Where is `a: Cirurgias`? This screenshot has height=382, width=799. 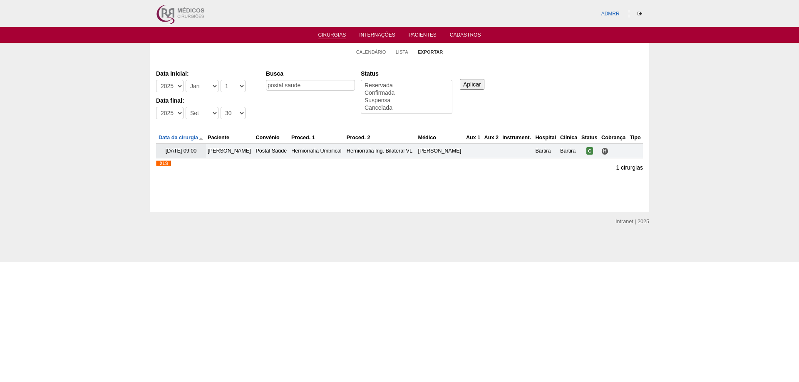
a: Cirurgias is located at coordinates (332, 35).